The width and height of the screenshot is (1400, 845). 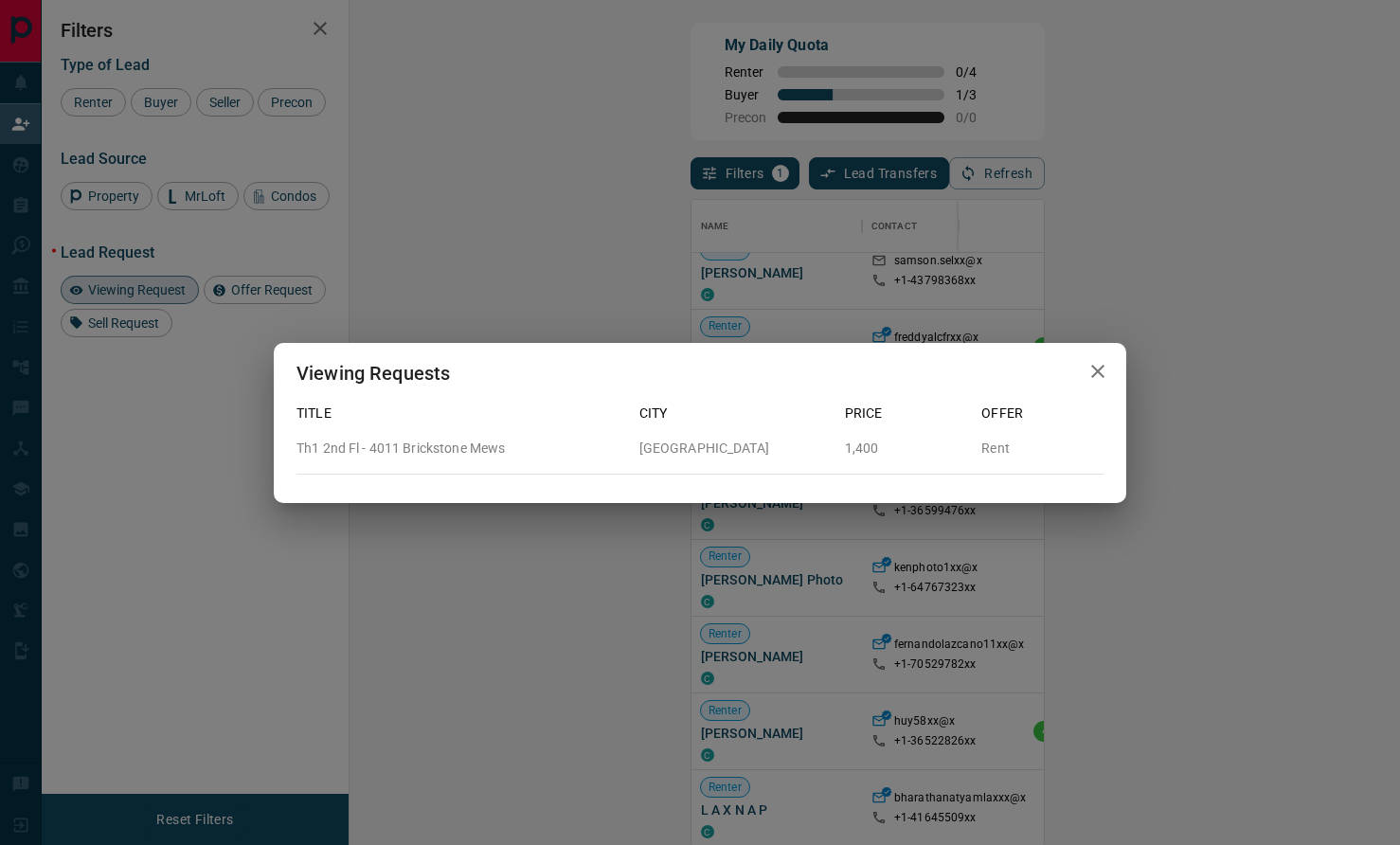 I want to click on p: Rent, so click(x=1042, y=448).